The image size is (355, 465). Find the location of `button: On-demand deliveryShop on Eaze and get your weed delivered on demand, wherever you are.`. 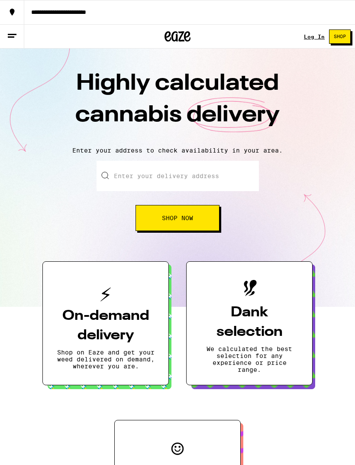

button: On-demand deliveryShop on Eaze and get your weed delivered on demand, wherever you are. is located at coordinates (106, 323).